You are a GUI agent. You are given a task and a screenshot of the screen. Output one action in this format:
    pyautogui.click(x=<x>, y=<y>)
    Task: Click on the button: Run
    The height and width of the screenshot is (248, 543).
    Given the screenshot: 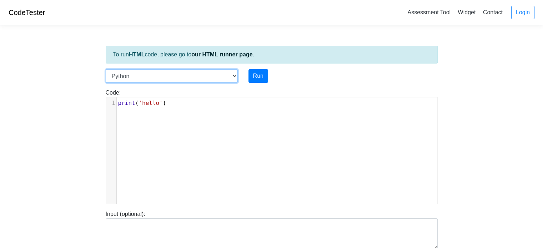 What is the action you would take?
    pyautogui.click(x=258, y=76)
    